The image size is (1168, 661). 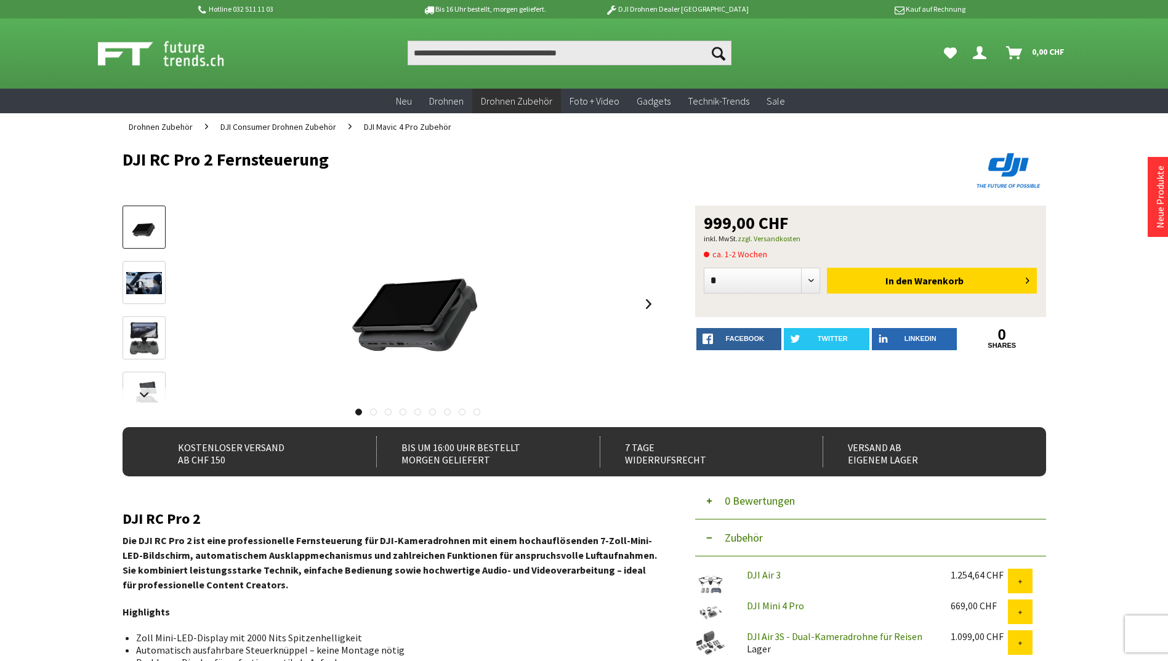 What do you see at coordinates (1001, 335) in the screenshot?
I see `a: 0` at bounding box center [1001, 335].